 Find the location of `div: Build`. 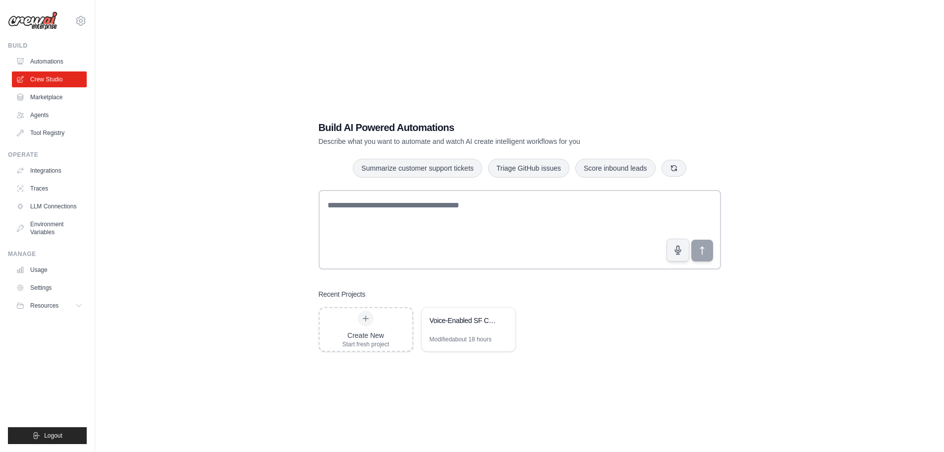

div: Build is located at coordinates (47, 46).